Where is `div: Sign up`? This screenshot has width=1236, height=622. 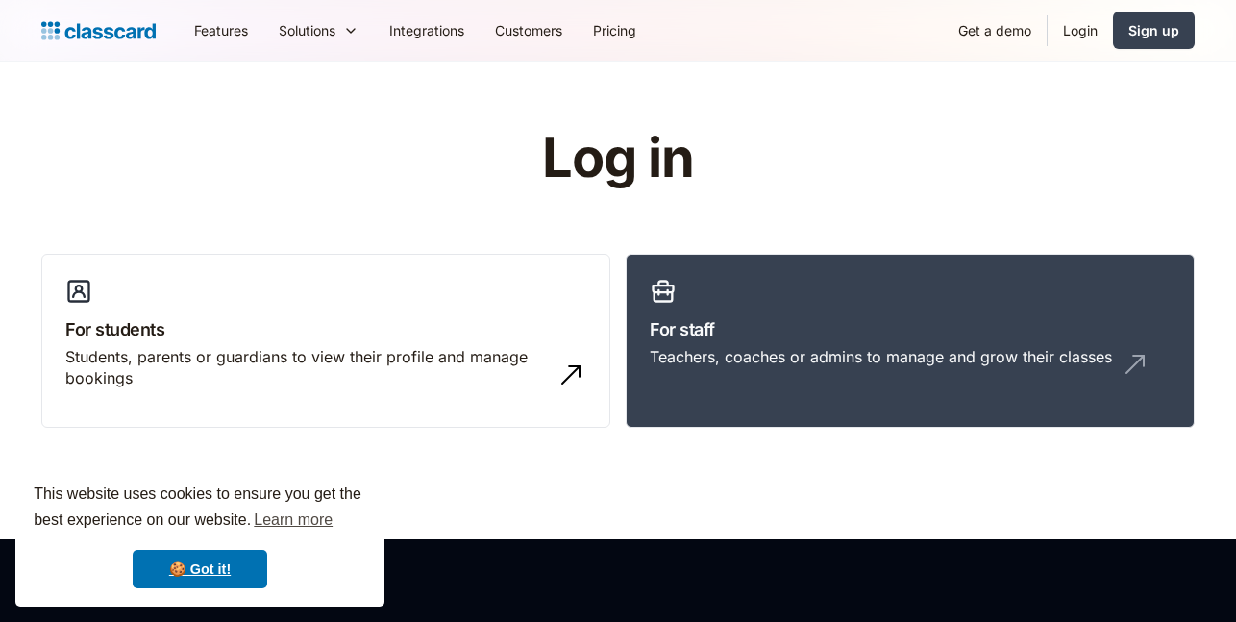 div: Sign up is located at coordinates (1153, 30).